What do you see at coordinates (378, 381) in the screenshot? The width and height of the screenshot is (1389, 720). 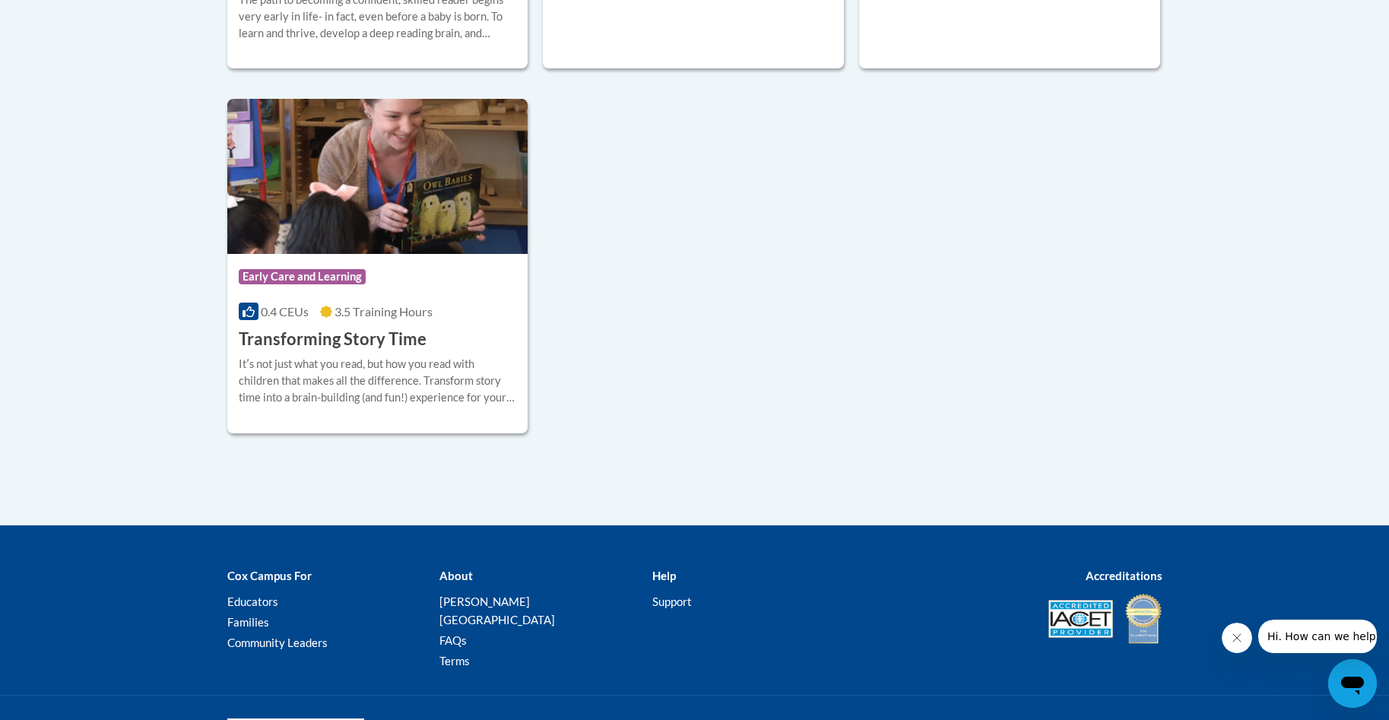 I see `div: Itʹs not just what you read, but how you read with children that makes all the difference. Transf...` at bounding box center [378, 381].